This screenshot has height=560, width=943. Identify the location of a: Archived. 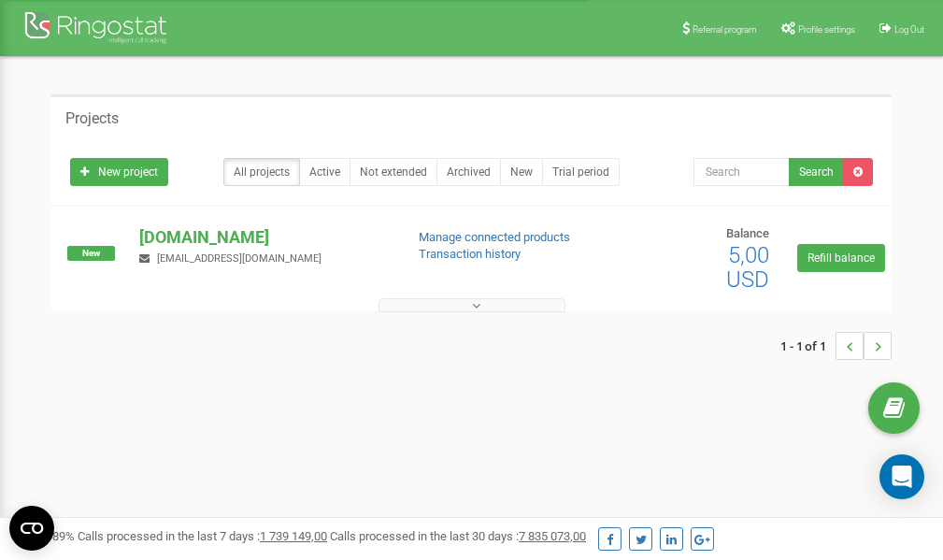
(468, 172).